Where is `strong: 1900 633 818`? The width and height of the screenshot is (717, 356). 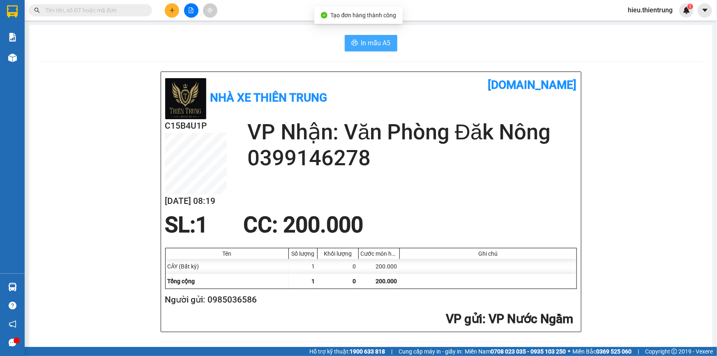 strong: 1900 633 818 is located at coordinates (367, 351).